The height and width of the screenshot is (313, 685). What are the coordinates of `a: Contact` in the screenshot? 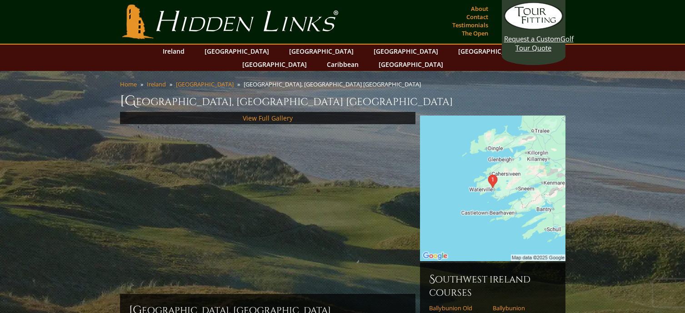 It's located at (477, 17).